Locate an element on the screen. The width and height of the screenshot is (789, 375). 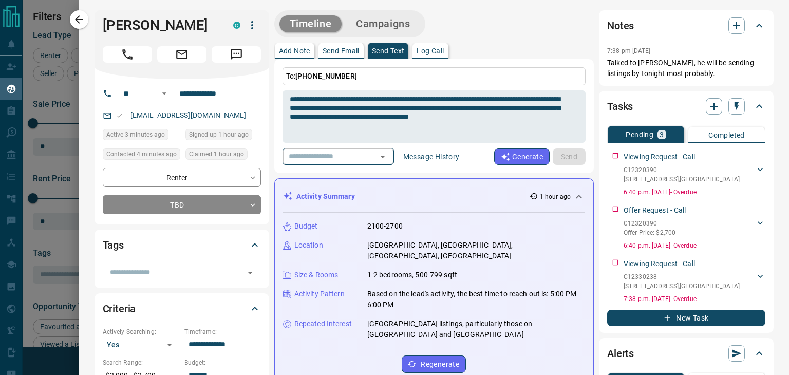
div: Tags is located at coordinates (182, 245).